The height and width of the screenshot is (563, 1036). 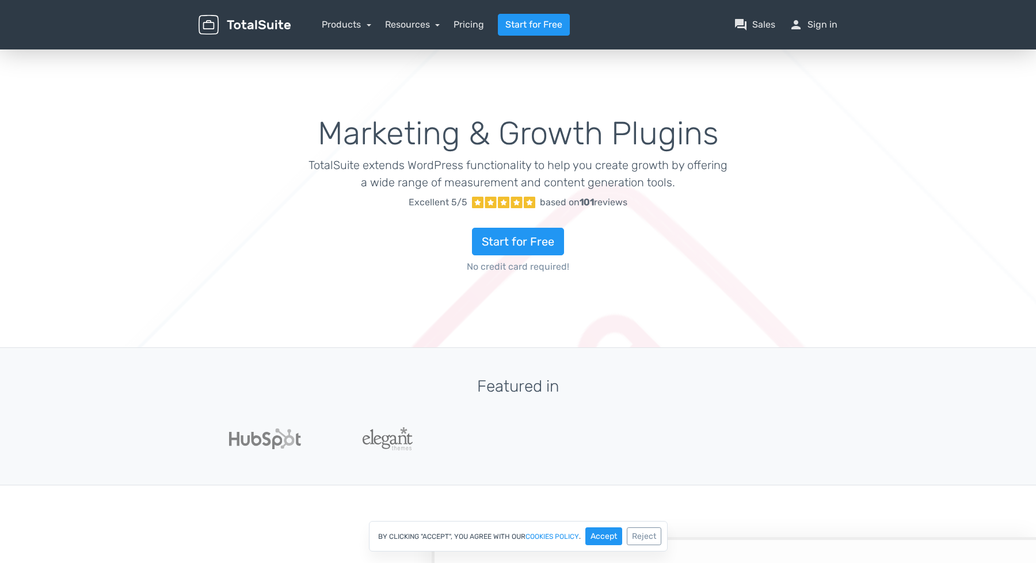 What do you see at coordinates (583, 203) in the screenshot?
I see `div: based on reviews` at bounding box center [583, 203].